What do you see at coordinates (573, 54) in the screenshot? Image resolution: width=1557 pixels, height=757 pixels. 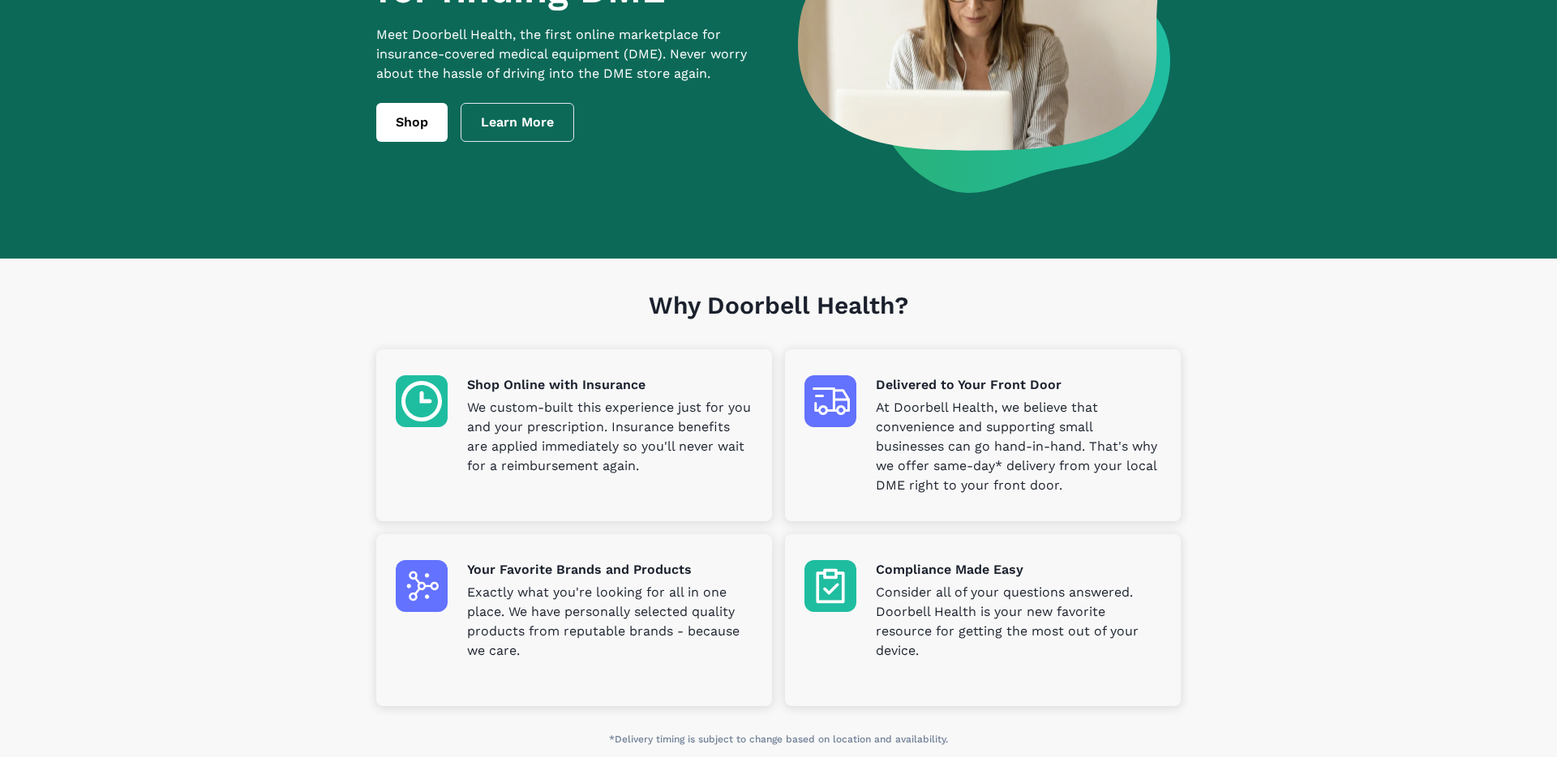 I see `p: Meet Doorbell Health, the first online marketplace for insurance-covered medical equipment (DME)....` at bounding box center [573, 54].